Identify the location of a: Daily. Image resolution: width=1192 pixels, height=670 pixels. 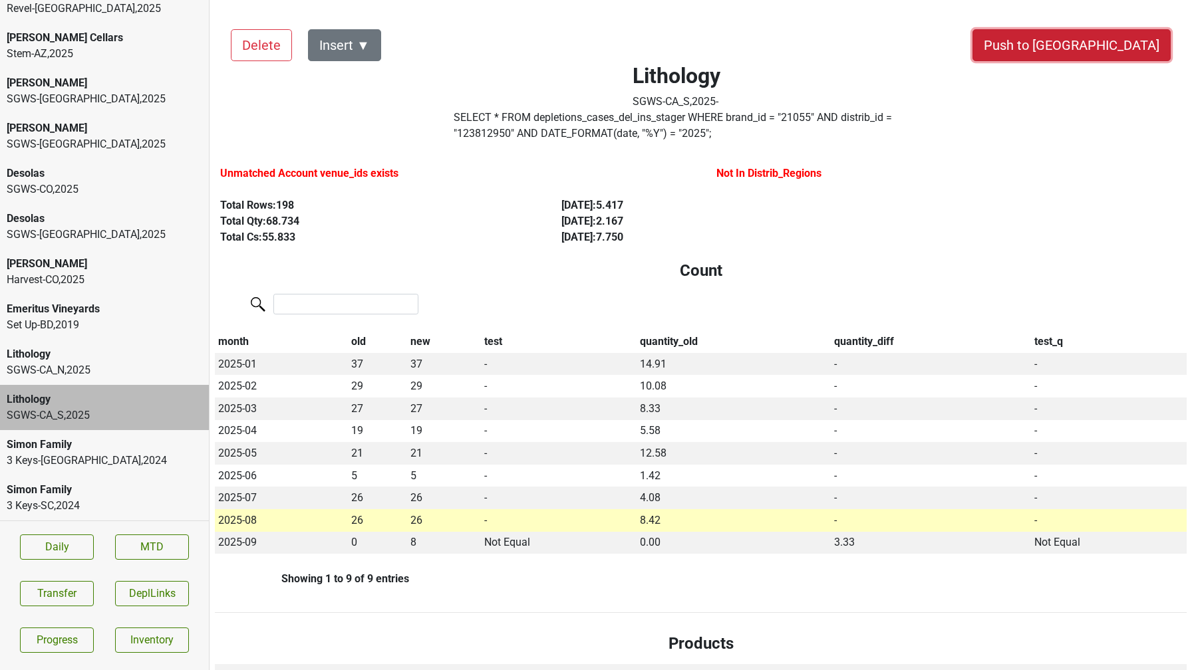
(57, 547).